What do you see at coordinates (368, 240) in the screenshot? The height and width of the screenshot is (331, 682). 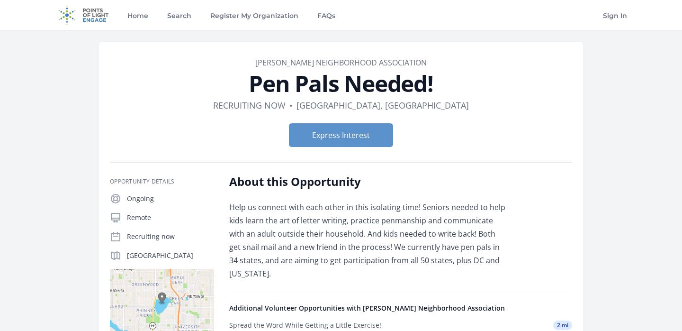 I see `p: Help us connect with each other in this isolating time! Seniors needed to help kids learn the art...` at bounding box center [368, 240].